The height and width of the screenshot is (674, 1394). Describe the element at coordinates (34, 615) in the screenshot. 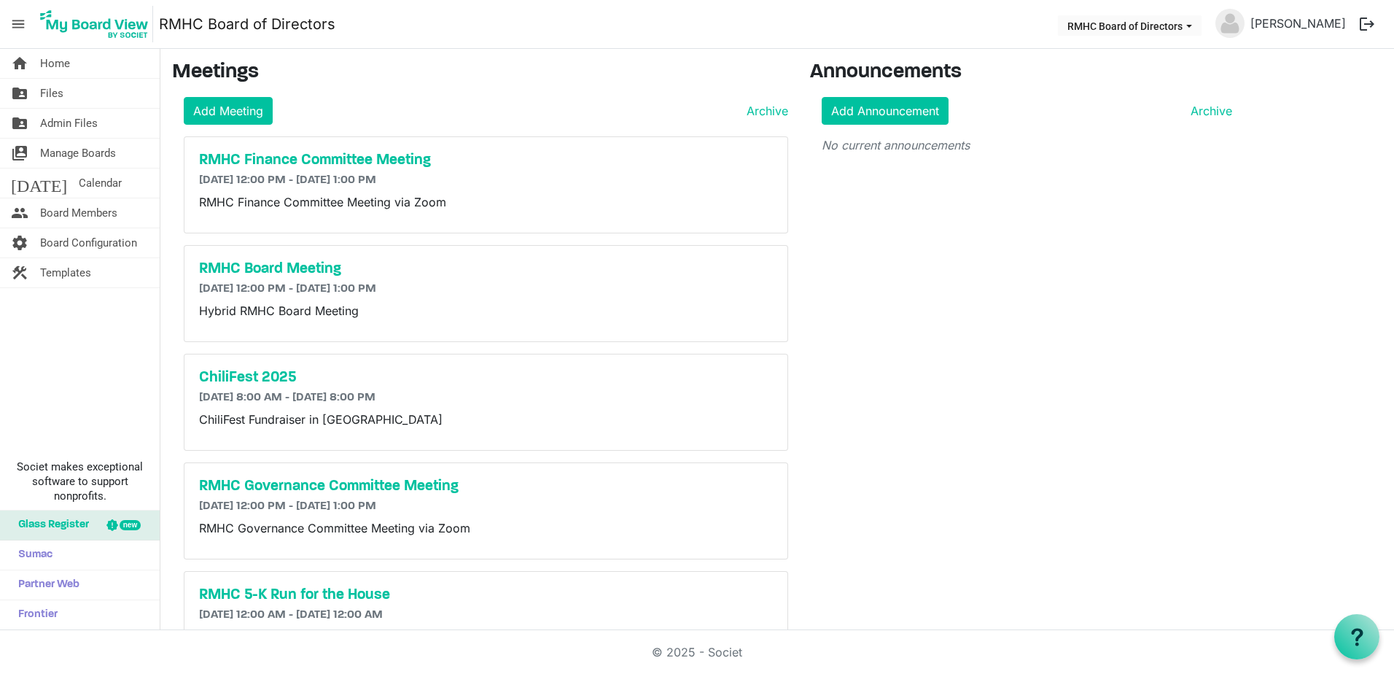

I see `span: Frontier` at that location.